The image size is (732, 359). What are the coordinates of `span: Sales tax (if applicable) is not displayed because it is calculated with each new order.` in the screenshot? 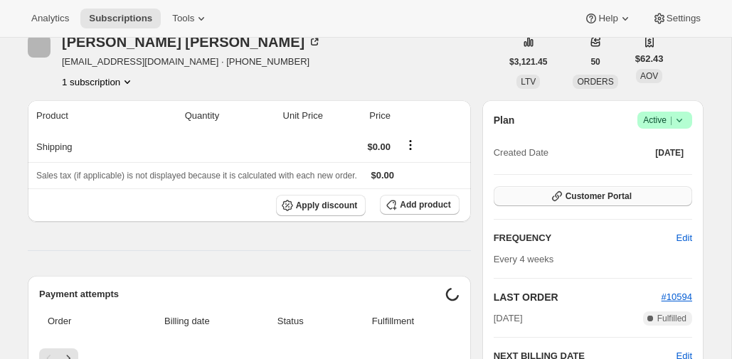 It's located at (196, 176).